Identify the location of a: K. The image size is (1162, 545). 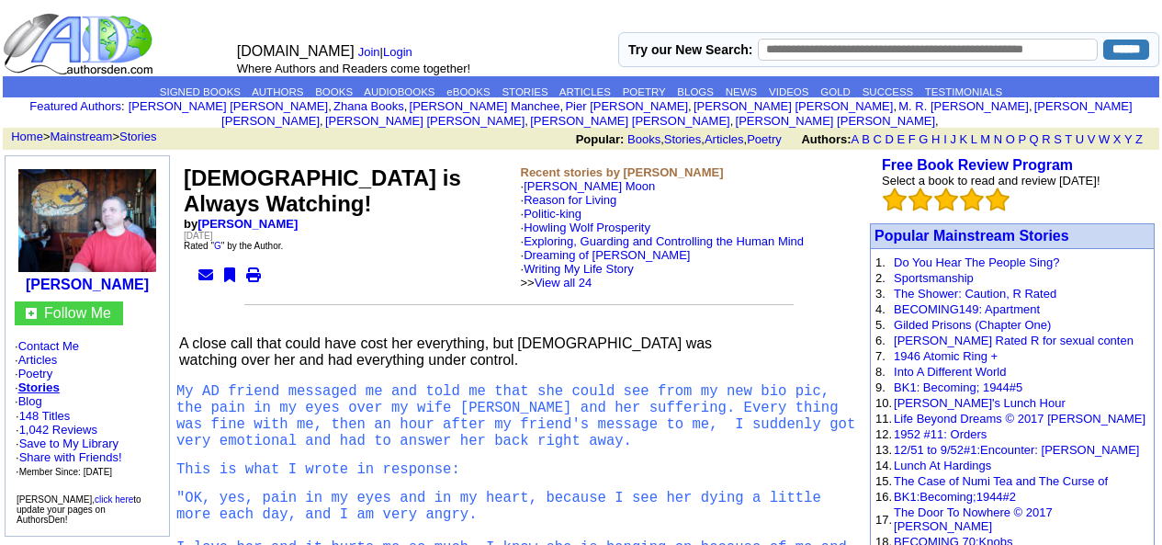
(964, 139).